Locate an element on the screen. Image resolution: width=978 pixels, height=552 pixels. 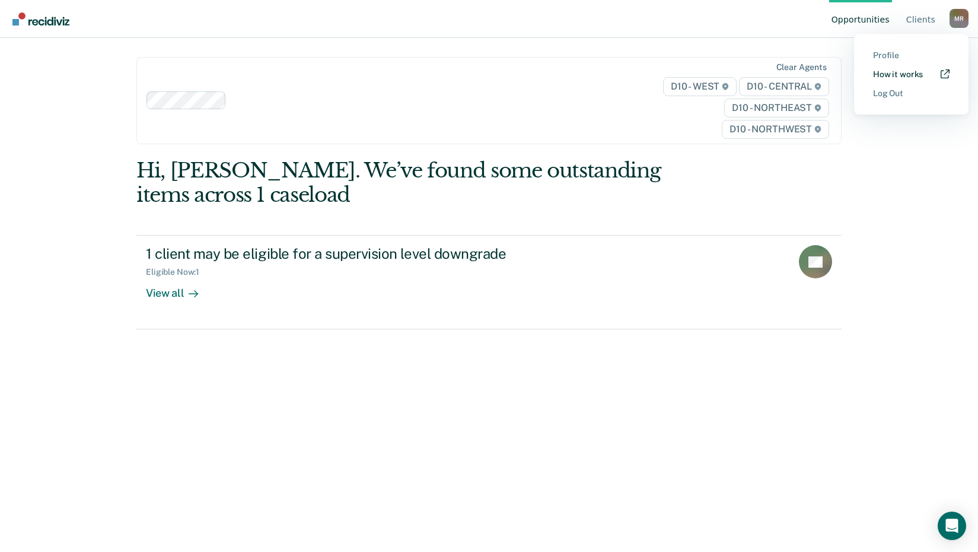
div: Open Intercom Messenger is located at coordinates (952, 526).